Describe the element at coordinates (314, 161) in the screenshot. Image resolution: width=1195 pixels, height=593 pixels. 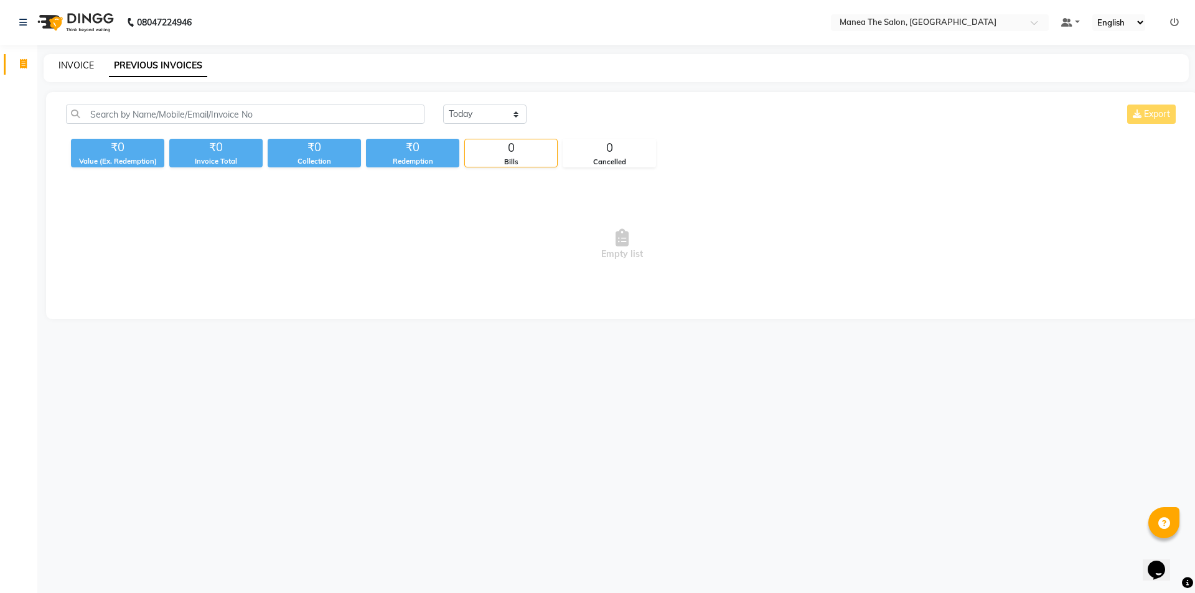
I see `div: Collection` at that location.